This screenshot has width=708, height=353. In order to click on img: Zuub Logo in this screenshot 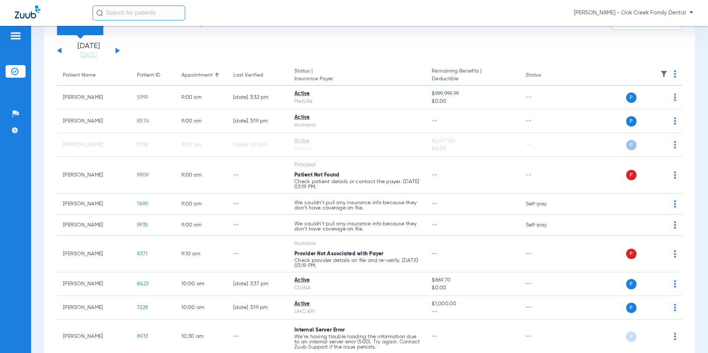, I will do `click(27, 12)`.